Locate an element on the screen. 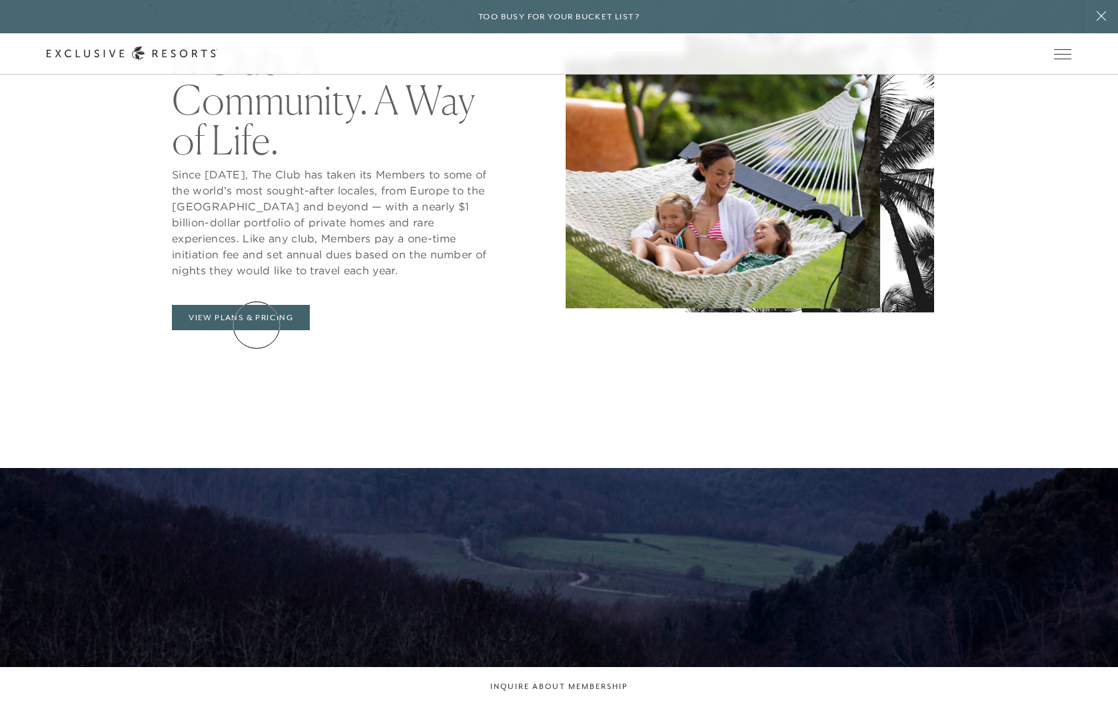 The image size is (1118, 707). h6: Too busy for your bucket list? is located at coordinates (559, 17).